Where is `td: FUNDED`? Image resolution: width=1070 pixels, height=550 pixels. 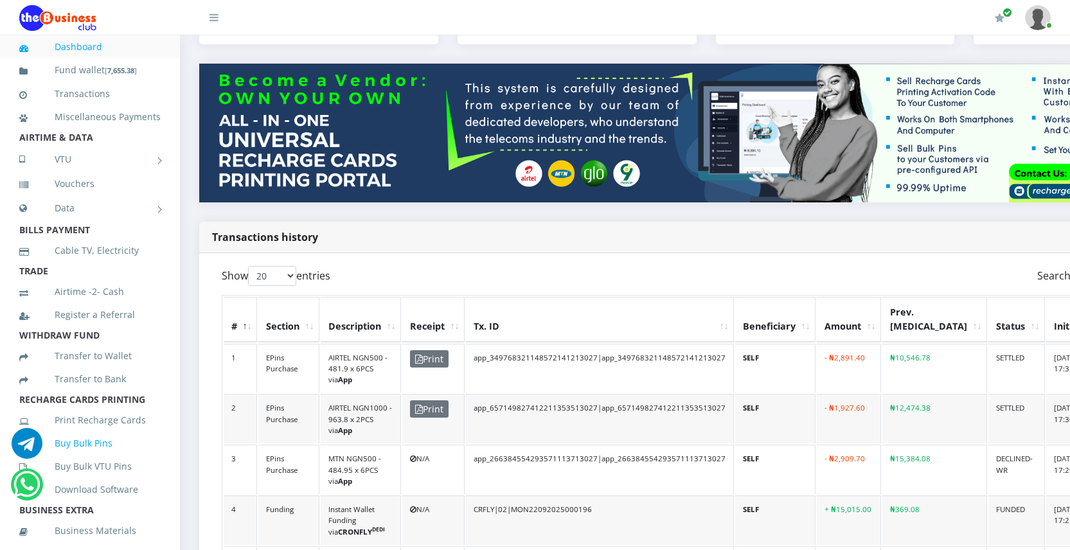
td: FUNDED is located at coordinates (1016, 520).